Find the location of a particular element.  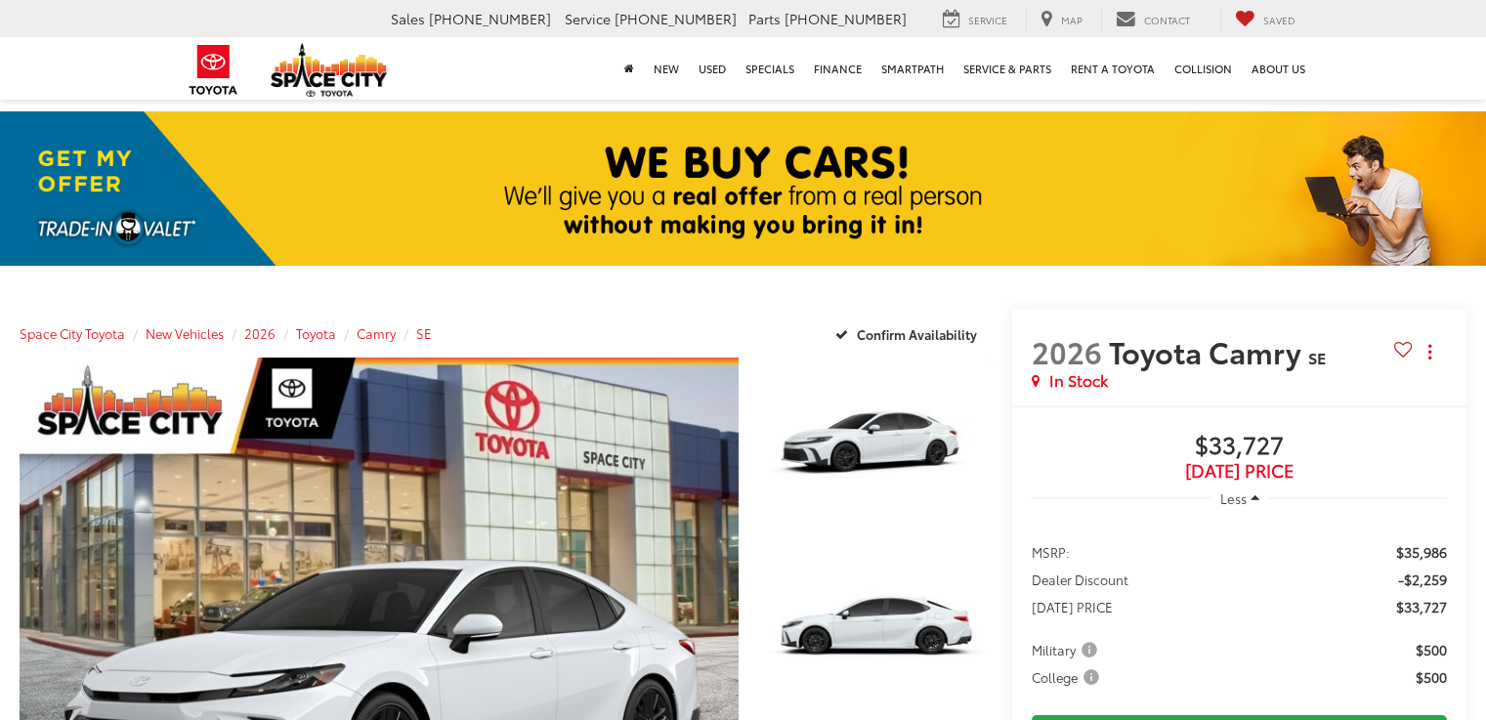

span: Saved is located at coordinates (1279, 20).